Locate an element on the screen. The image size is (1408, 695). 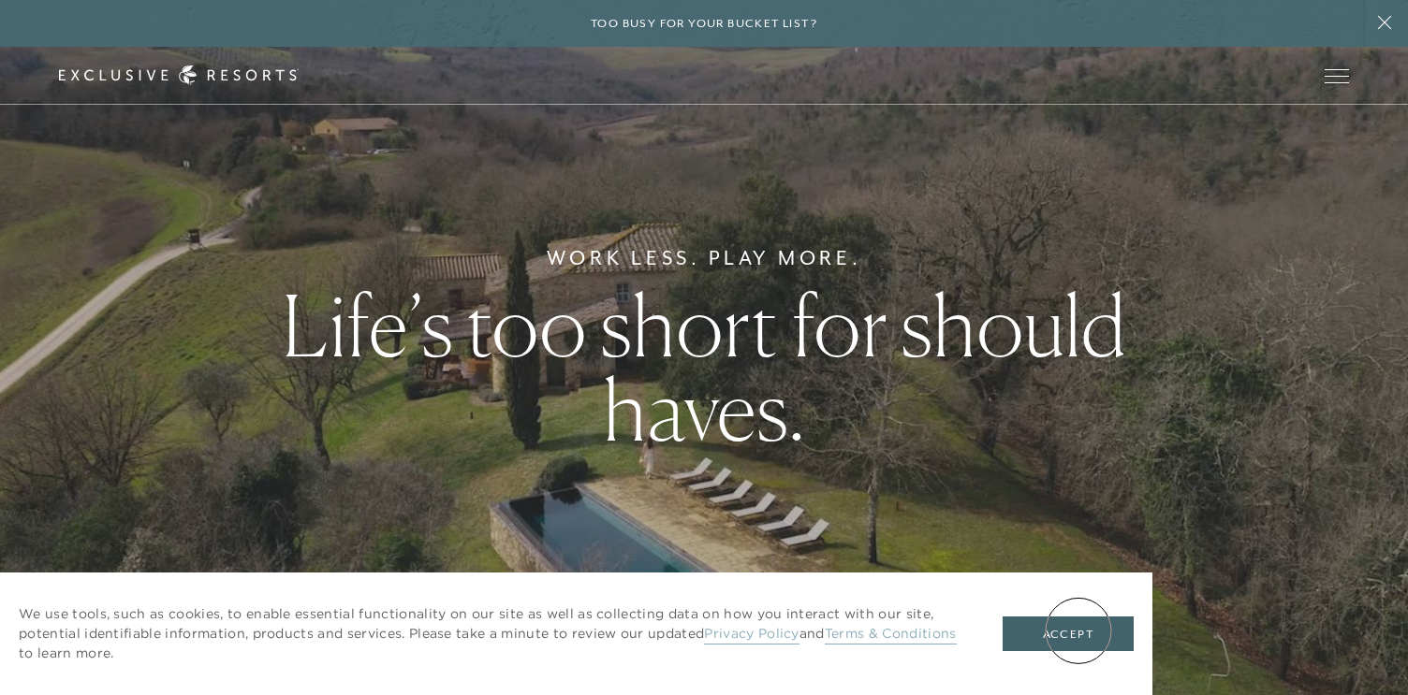
a: Privacy Policy is located at coordinates (751, 635).